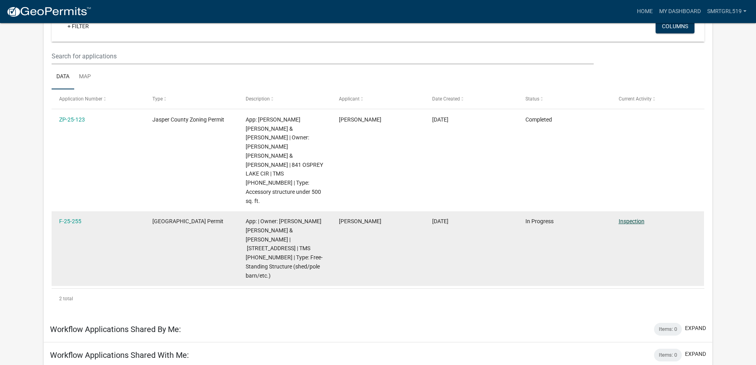  I want to click on span: Jasper County Zoning Permit, so click(188, 120).